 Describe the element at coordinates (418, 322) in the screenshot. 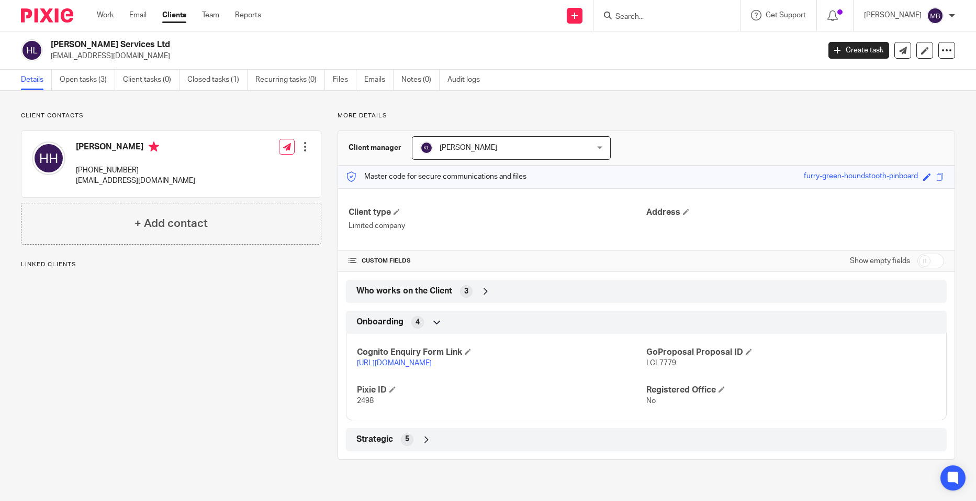

I see `span: 4` at that location.